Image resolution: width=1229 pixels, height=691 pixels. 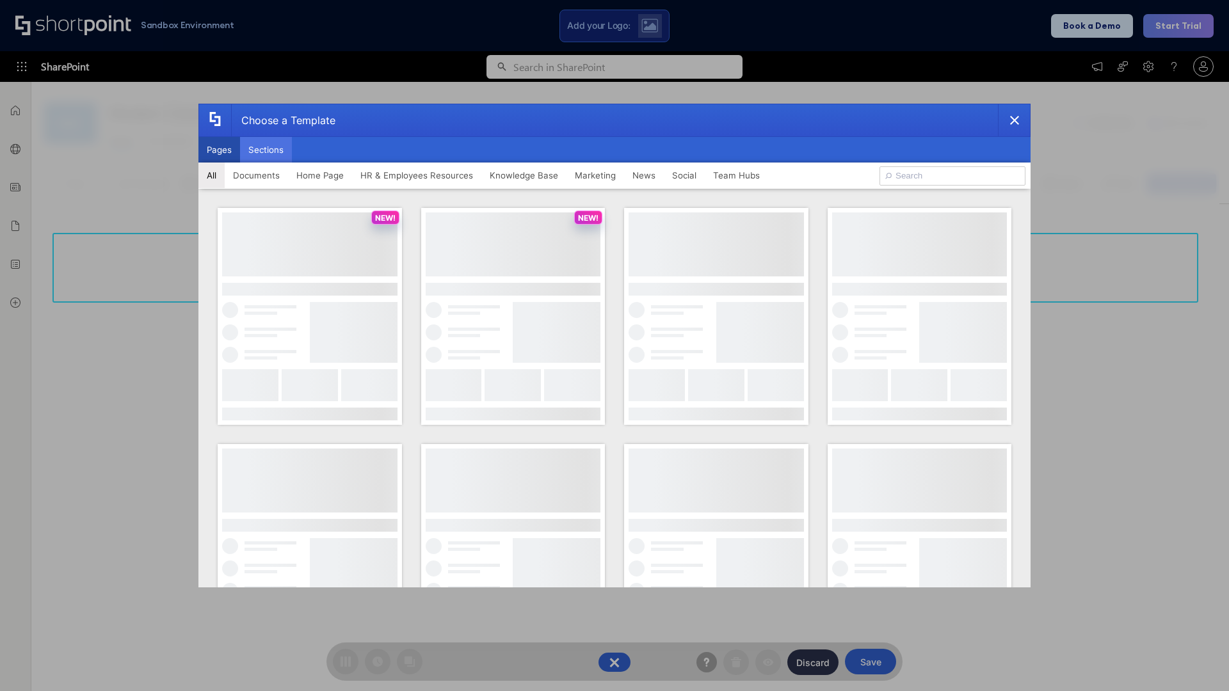 What do you see at coordinates (595, 175) in the screenshot?
I see `button: Marketing` at bounding box center [595, 175].